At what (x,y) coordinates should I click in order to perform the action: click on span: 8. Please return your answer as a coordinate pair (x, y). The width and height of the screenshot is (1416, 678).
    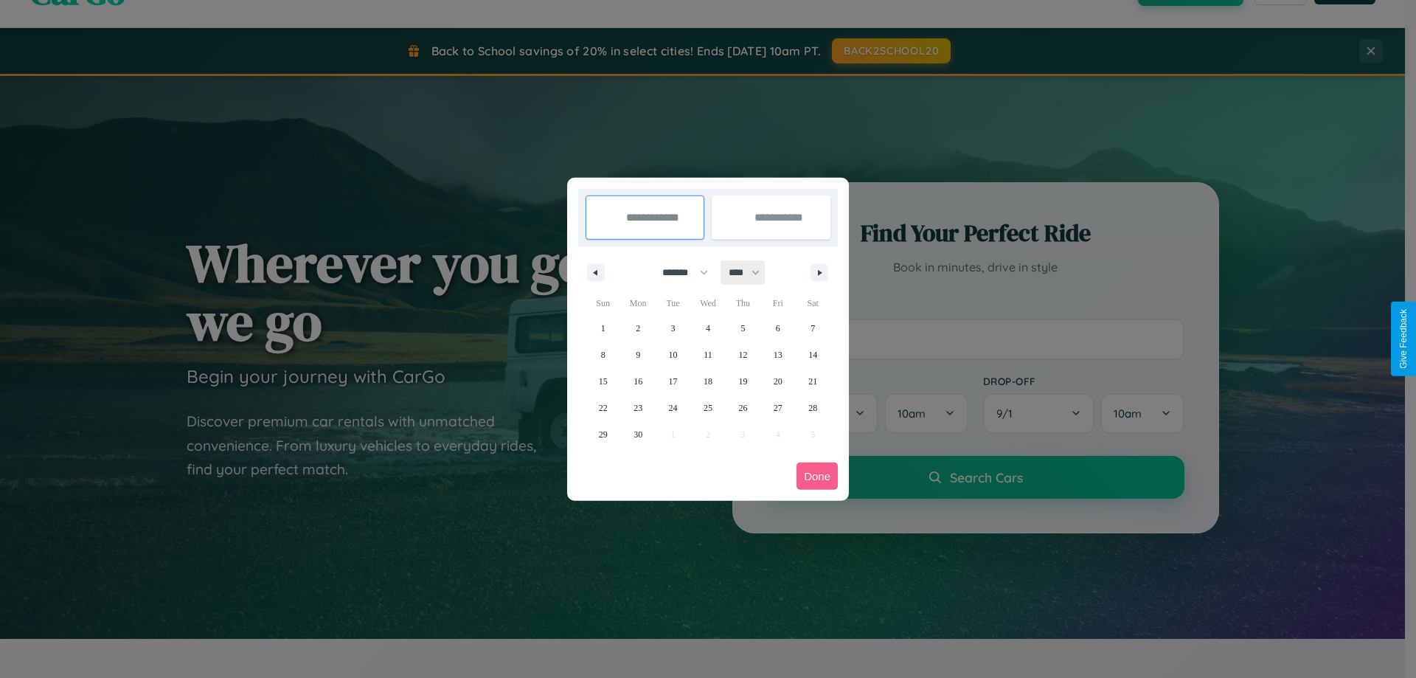
    Looking at the image, I should click on (603, 355).